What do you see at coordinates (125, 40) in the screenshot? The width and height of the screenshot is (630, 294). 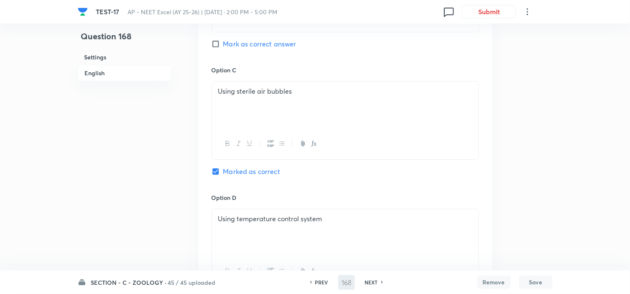 I see `h4: Question 168` at bounding box center [125, 40].